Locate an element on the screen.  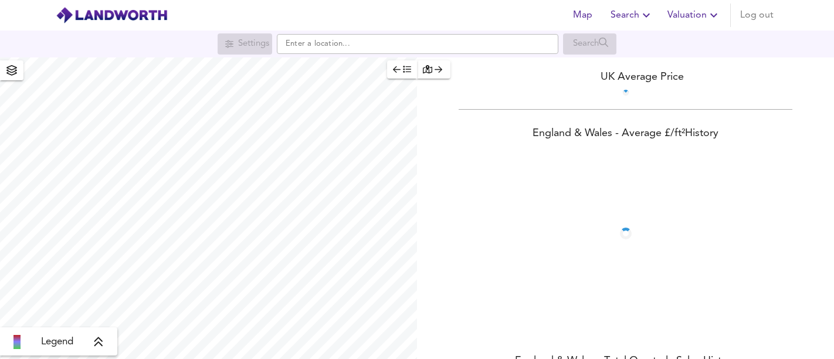
span: Valuation is located at coordinates (694, 15).